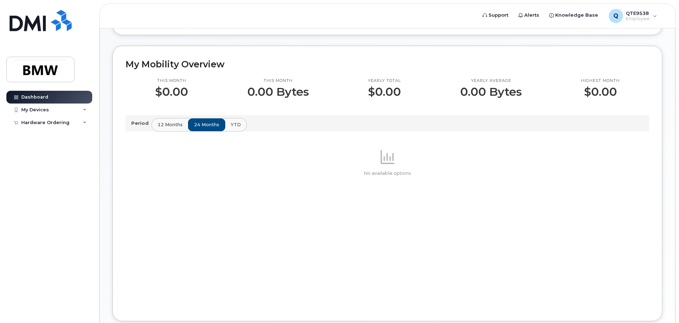  I want to click on a: Alerts, so click(529, 15).